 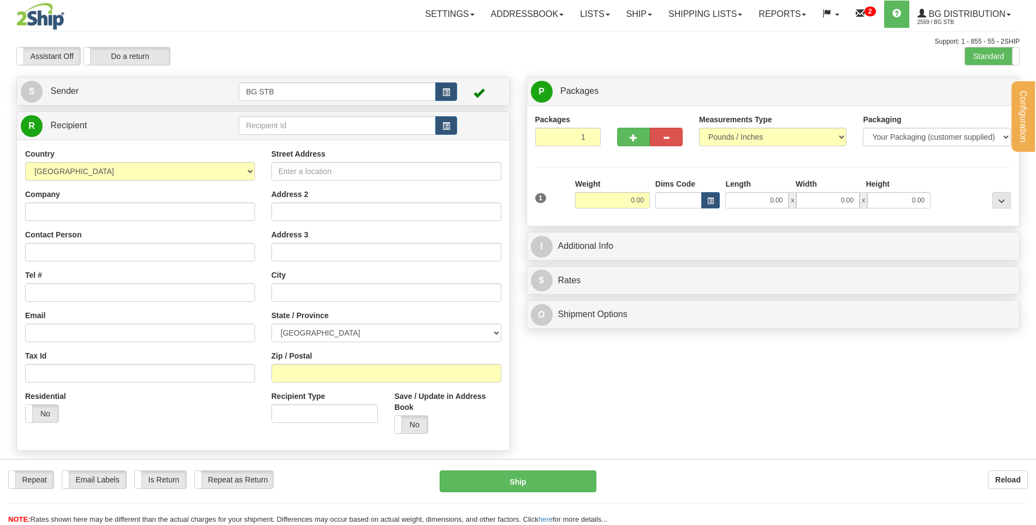 What do you see at coordinates (386, 172) in the screenshot?
I see `input: Enter a location` at bounding box center [386, 172].